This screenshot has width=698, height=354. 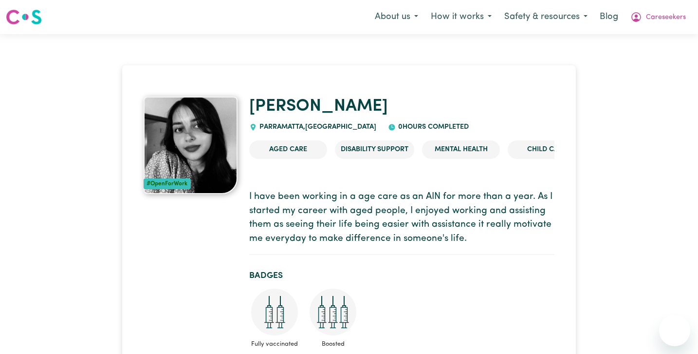 I want to click on li: Child care, so click(x=547, y=150).